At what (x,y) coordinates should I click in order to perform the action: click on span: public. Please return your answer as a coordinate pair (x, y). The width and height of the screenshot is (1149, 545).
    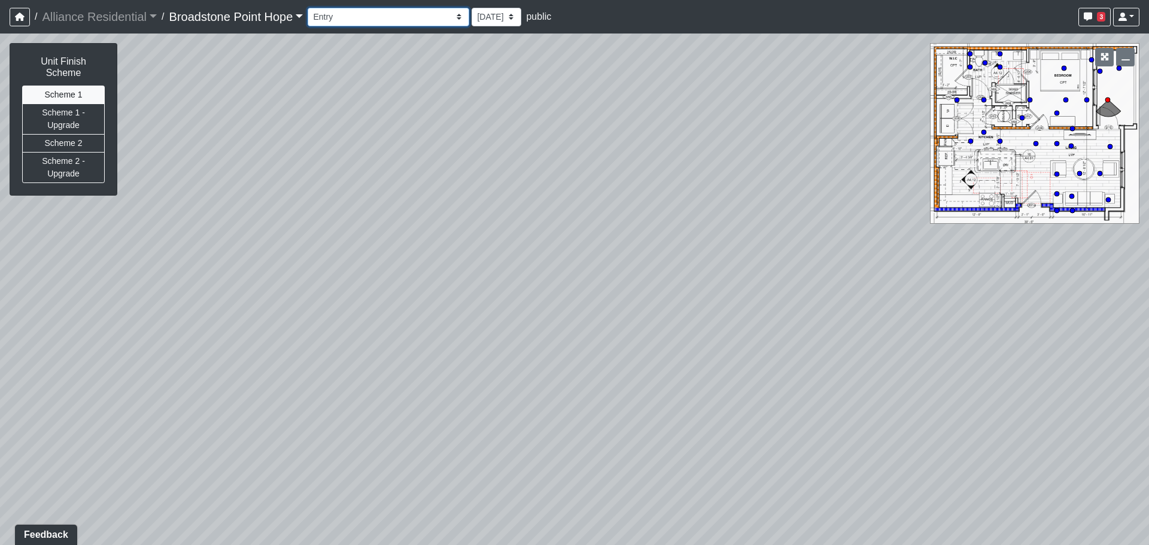
    Looking at the image, I should click on (539, 16).